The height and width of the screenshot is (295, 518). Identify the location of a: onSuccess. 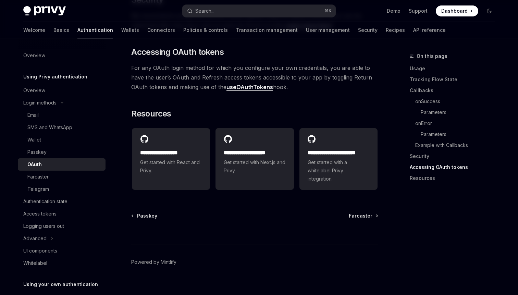
(458, 101).